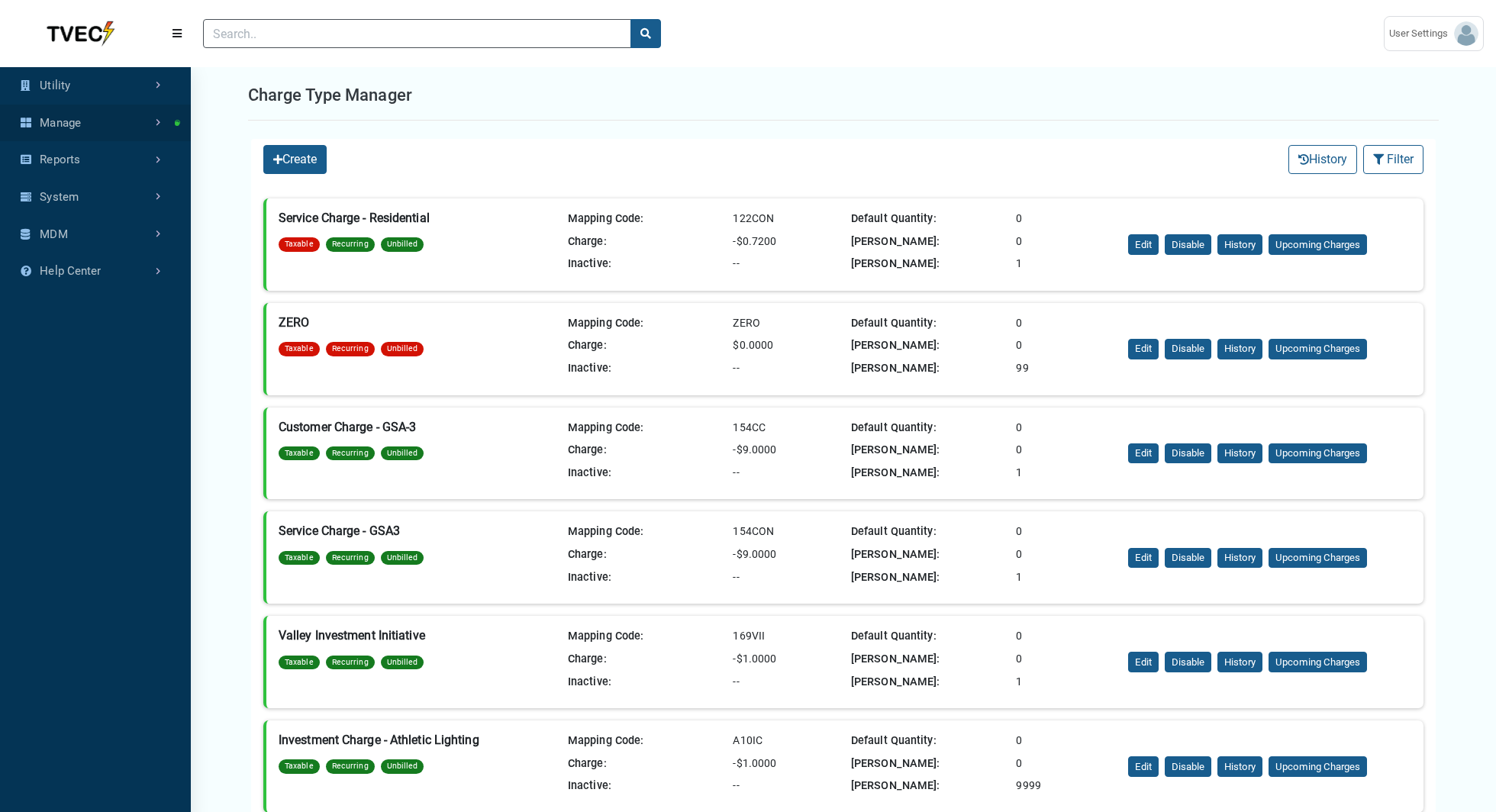  What do you see at coordinates (419, 217) in the screenshot?
I see `div: Service Charge - Residential` at bounding box center [419, 217].